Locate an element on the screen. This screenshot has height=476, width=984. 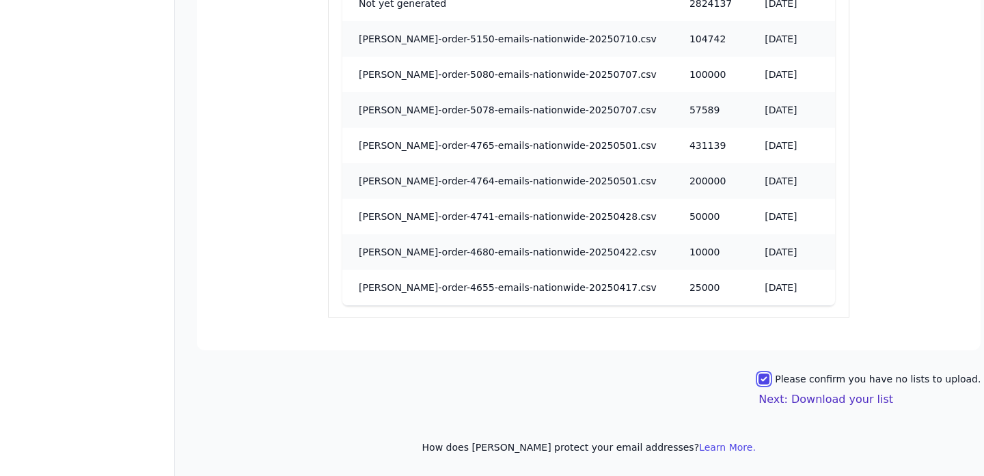
button: Learn More. is located at coordinates (727, 448).